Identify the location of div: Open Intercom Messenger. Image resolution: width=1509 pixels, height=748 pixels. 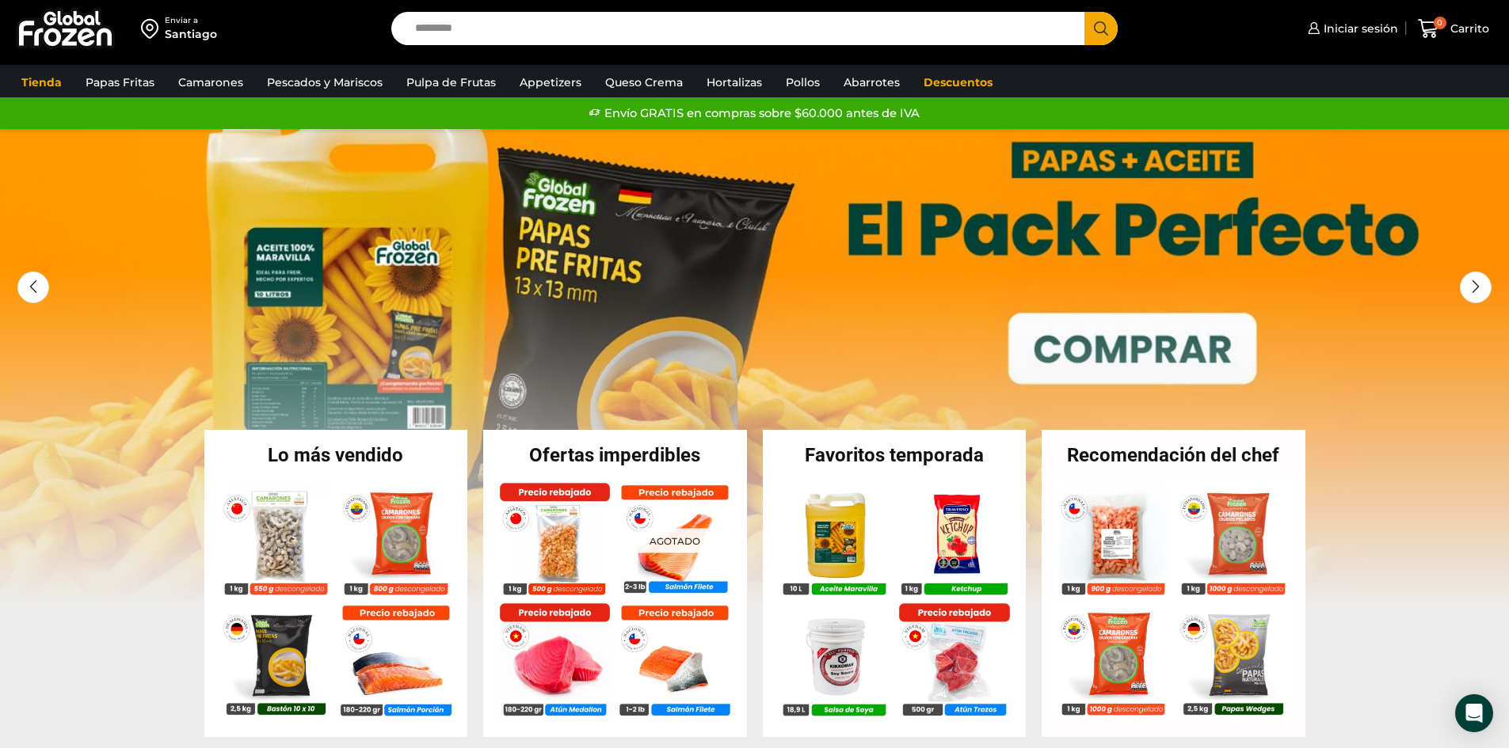
(1474, 714).